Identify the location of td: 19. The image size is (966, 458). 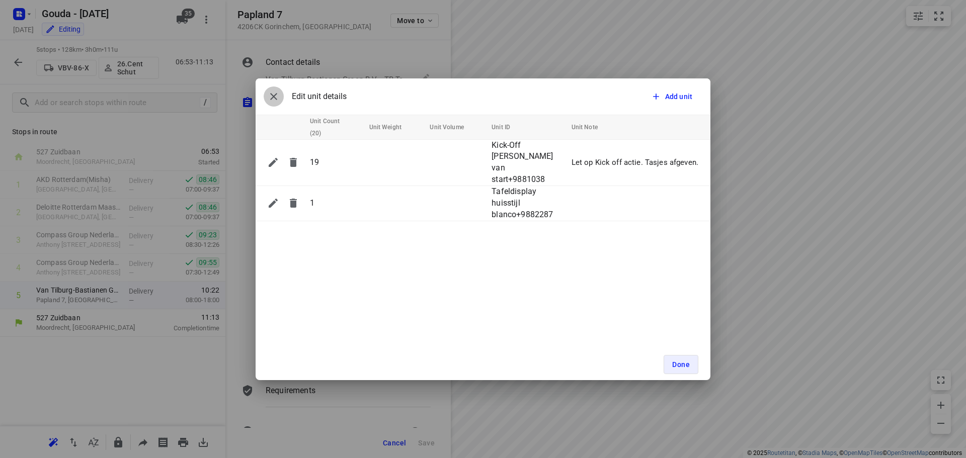
(336, 163).